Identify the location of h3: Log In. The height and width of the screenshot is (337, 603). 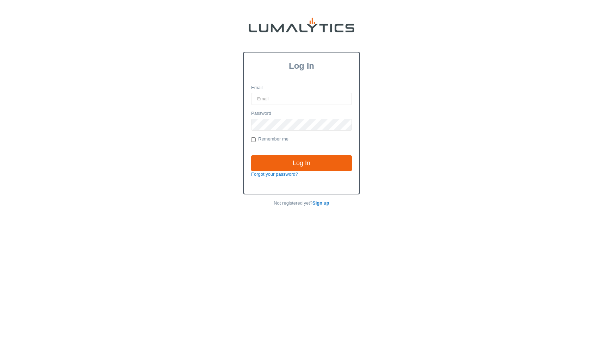
(302, 66).